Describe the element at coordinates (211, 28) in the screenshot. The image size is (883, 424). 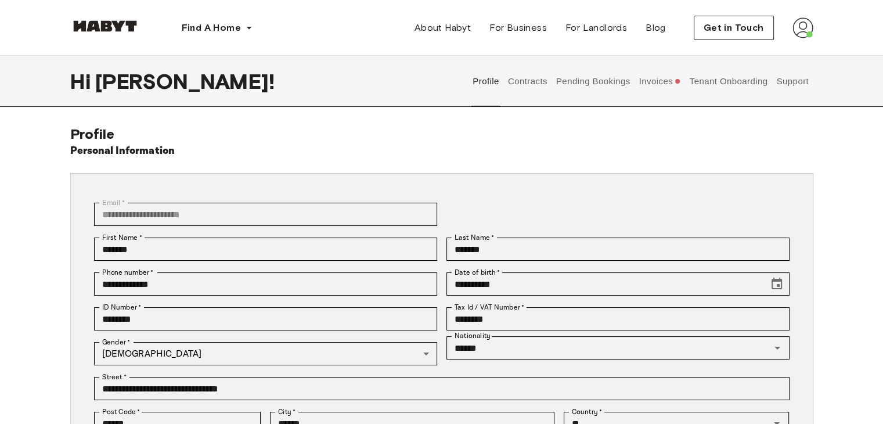
I see `span: Find A Home` at that location.